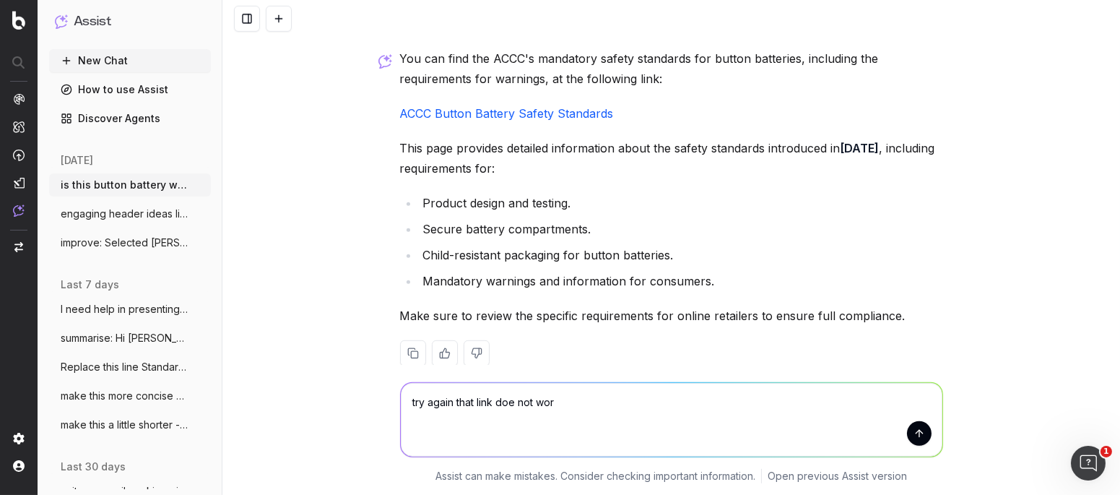 The image size is (1120, 495). I want to click on button: make this more concise and clear: Hi Mar, so click(130, 396).